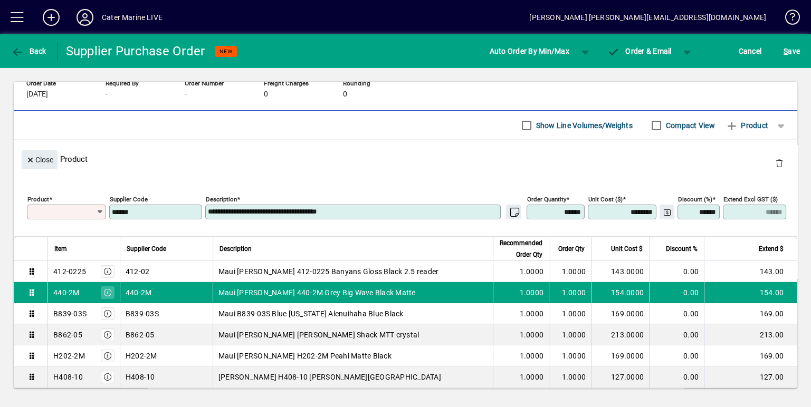  I want to click on td: 143.0000, so click(620, 272).